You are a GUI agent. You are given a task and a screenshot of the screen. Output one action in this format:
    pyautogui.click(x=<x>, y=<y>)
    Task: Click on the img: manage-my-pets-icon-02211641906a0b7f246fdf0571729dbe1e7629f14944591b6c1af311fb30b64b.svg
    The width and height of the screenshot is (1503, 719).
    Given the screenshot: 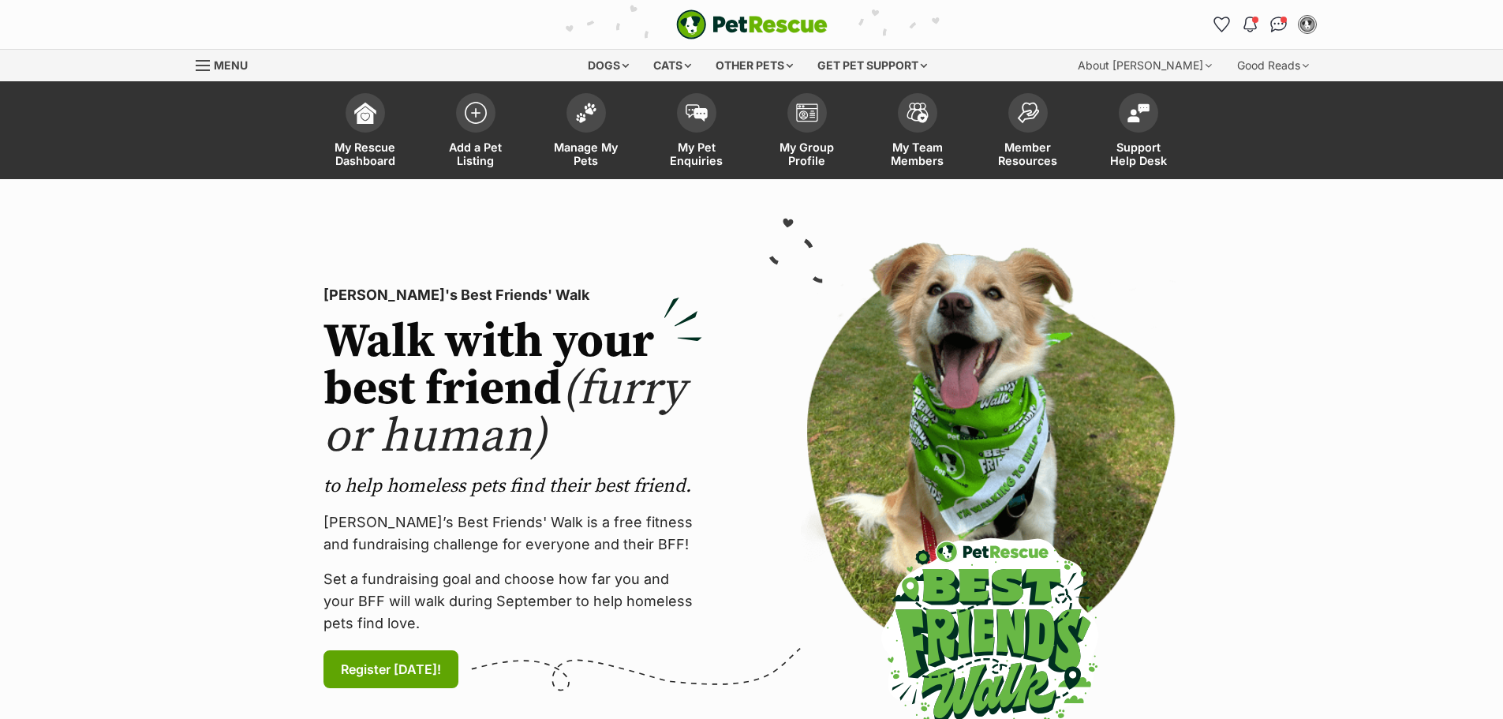 What is the action you would take?
    pyautogui.click(x=586, y=113)
    